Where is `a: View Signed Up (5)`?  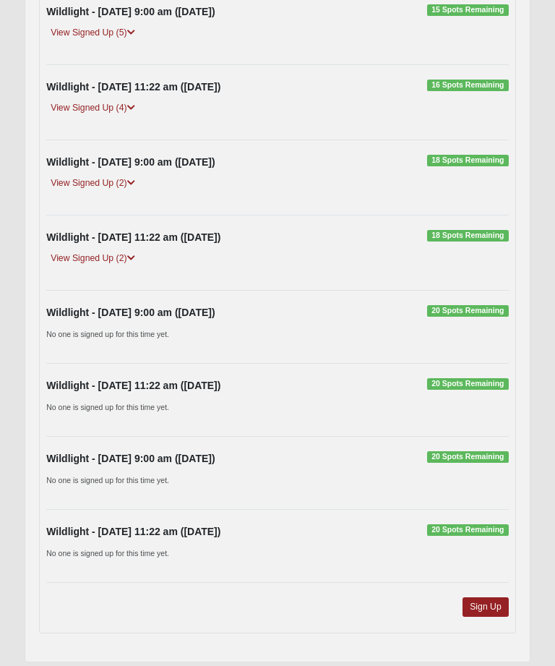
a: View Signed Up (5) is located at coordinates (93, 33).